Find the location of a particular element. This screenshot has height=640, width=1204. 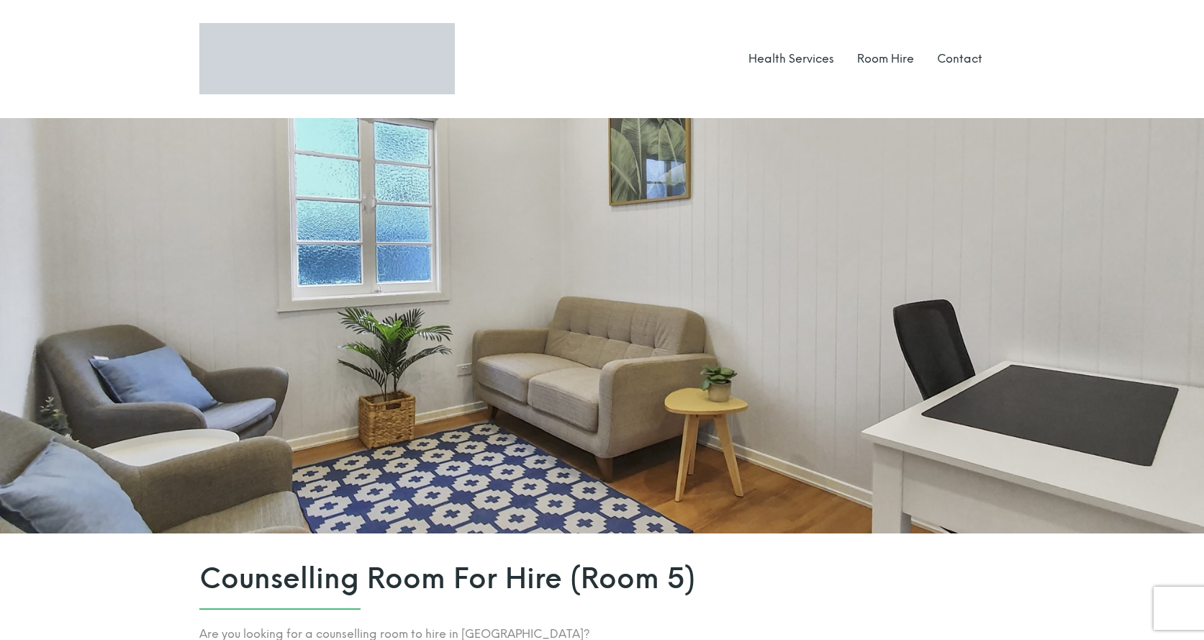

a: Room Hire is located at coordinates (886, 58).